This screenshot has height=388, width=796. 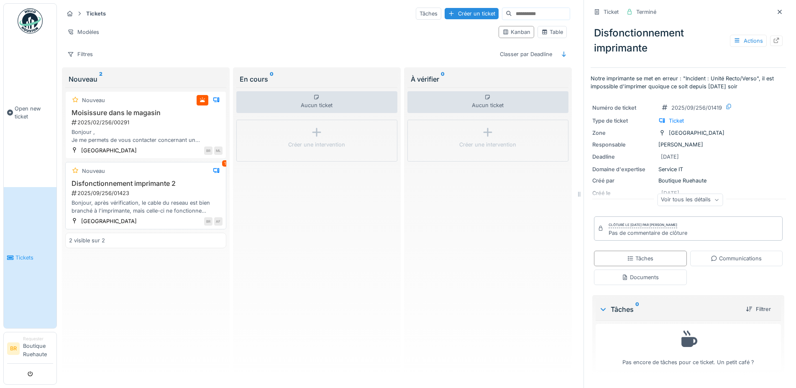 I want to click on div: Bonjour , Je me permets de vous contacter concernant un problème de moisissures présentes dans no..., so click(x=145, y=136).